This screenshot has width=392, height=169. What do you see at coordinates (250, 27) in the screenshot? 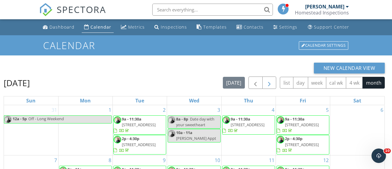
I see `a: Contacts` at bounding box center [250, 27].